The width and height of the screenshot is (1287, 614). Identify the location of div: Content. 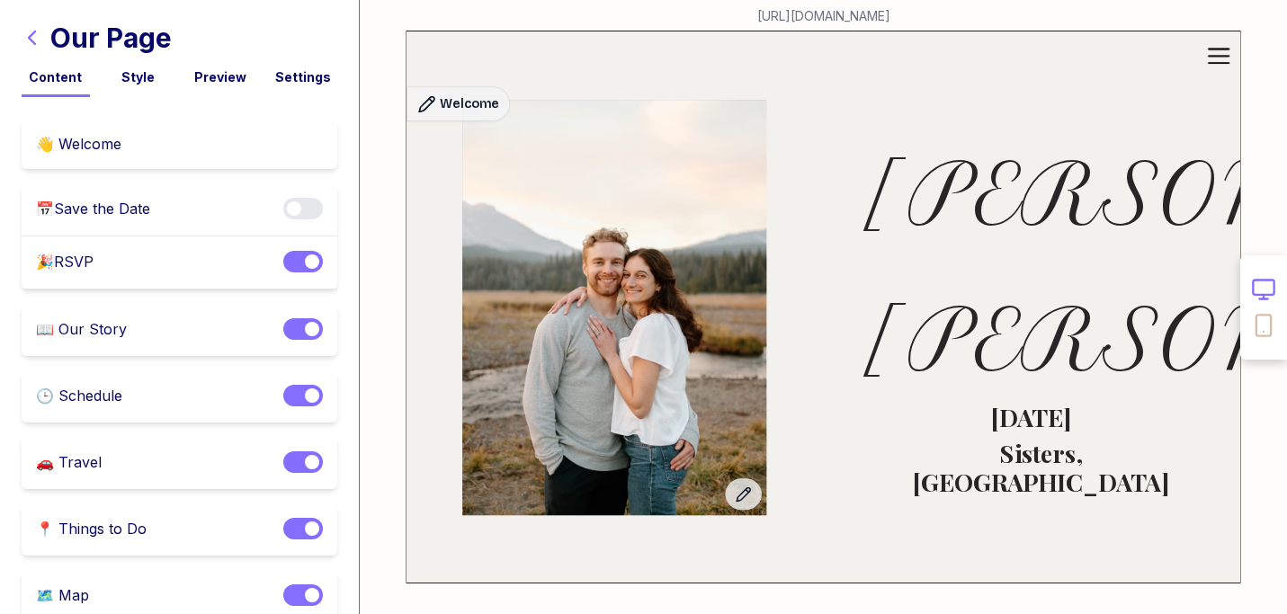
(56, 77).